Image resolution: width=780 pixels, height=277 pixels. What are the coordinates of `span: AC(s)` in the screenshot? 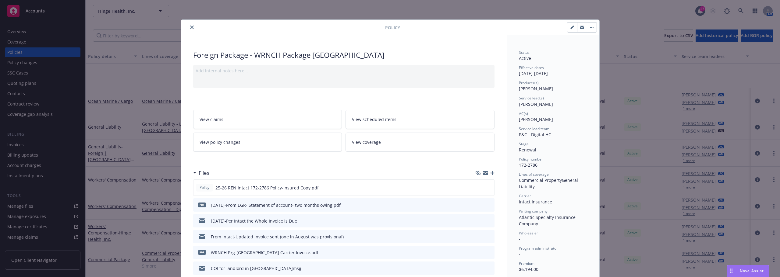 It's located at (523, 114).